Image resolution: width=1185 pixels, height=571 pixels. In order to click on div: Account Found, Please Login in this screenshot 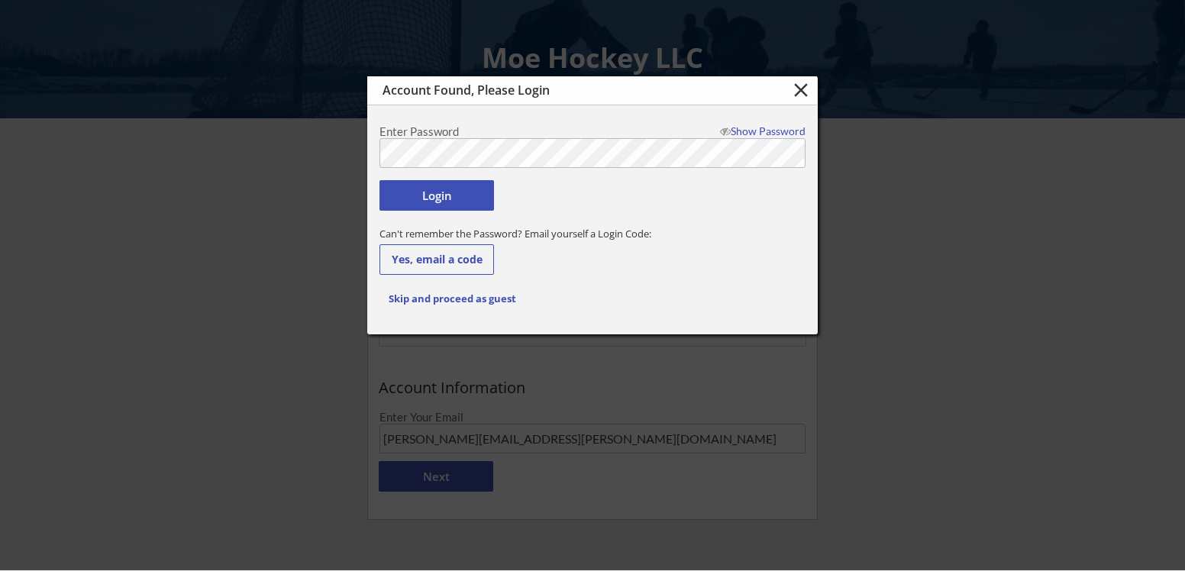, I will do `click(564, 90)`.